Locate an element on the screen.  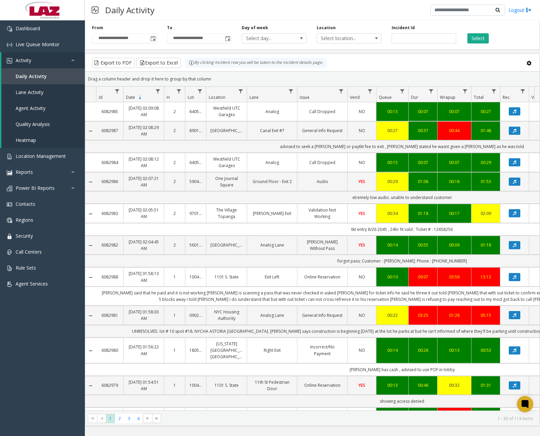
a: 00:29 is located at coordinates (486, 162).